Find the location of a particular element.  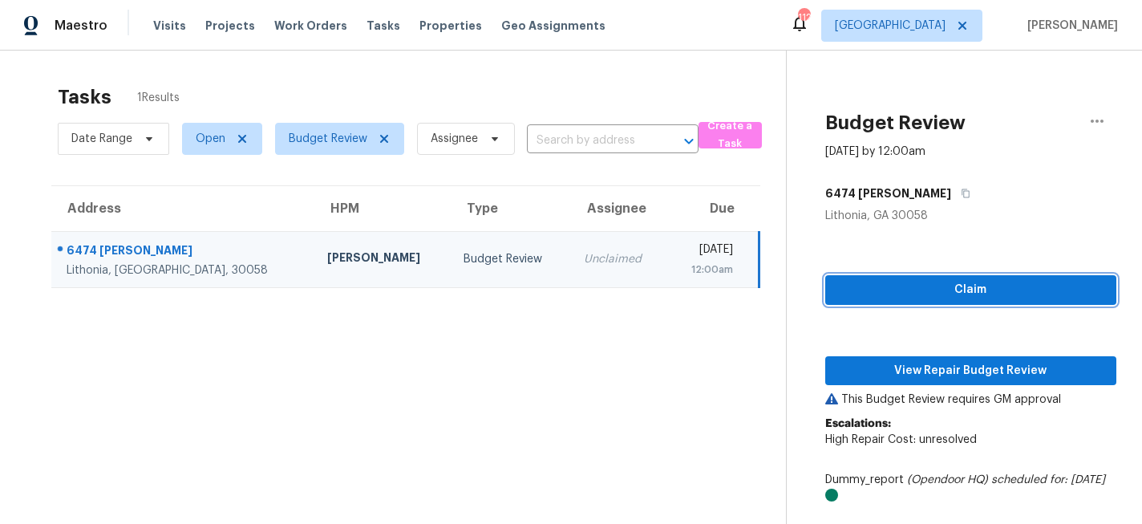

button: Claim is located at coordinates (970, 289).